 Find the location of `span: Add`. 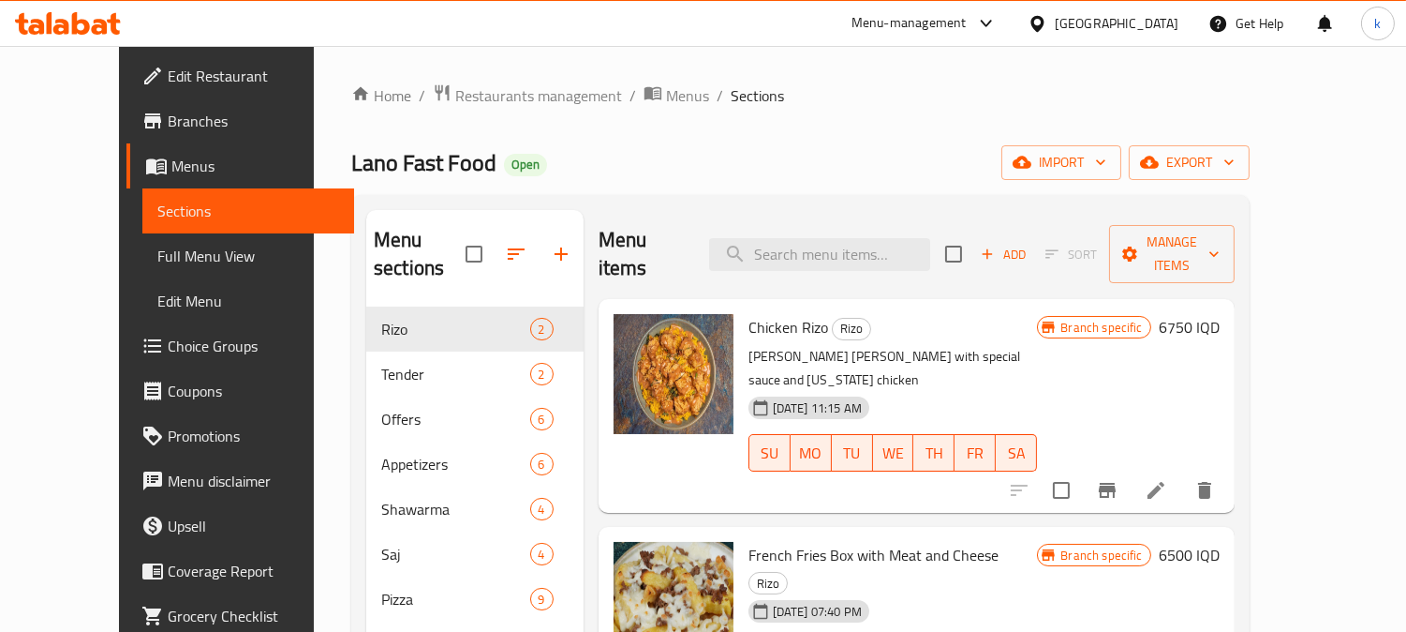

span: Add is located at coordinates (1004, 254).